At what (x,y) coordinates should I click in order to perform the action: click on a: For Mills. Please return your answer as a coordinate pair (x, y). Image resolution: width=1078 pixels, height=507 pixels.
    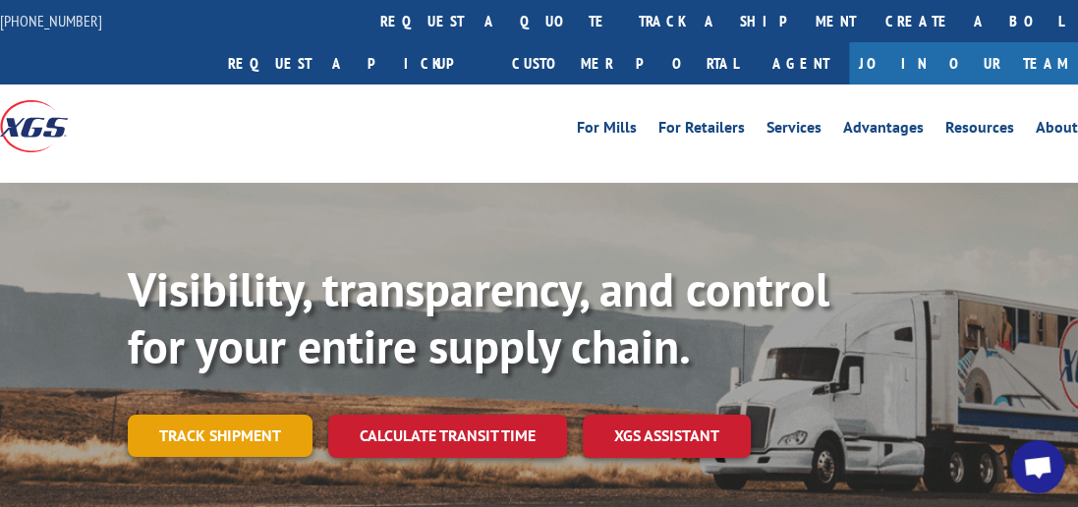
    Looking at the image, I should click on (606, 131).